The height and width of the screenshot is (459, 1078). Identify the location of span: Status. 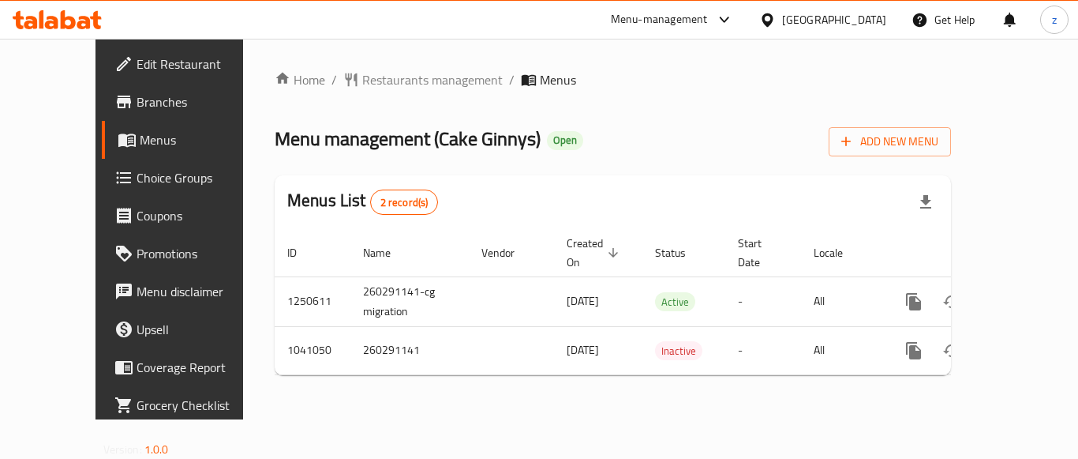
(681, 253).